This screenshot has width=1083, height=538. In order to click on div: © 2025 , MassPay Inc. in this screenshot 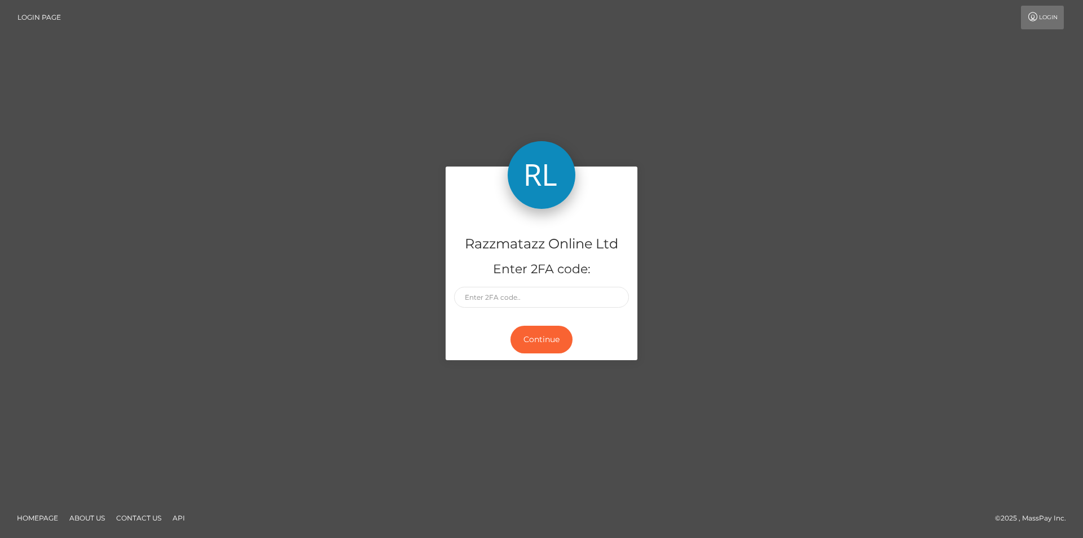, I will do `click(1034, 518)`.